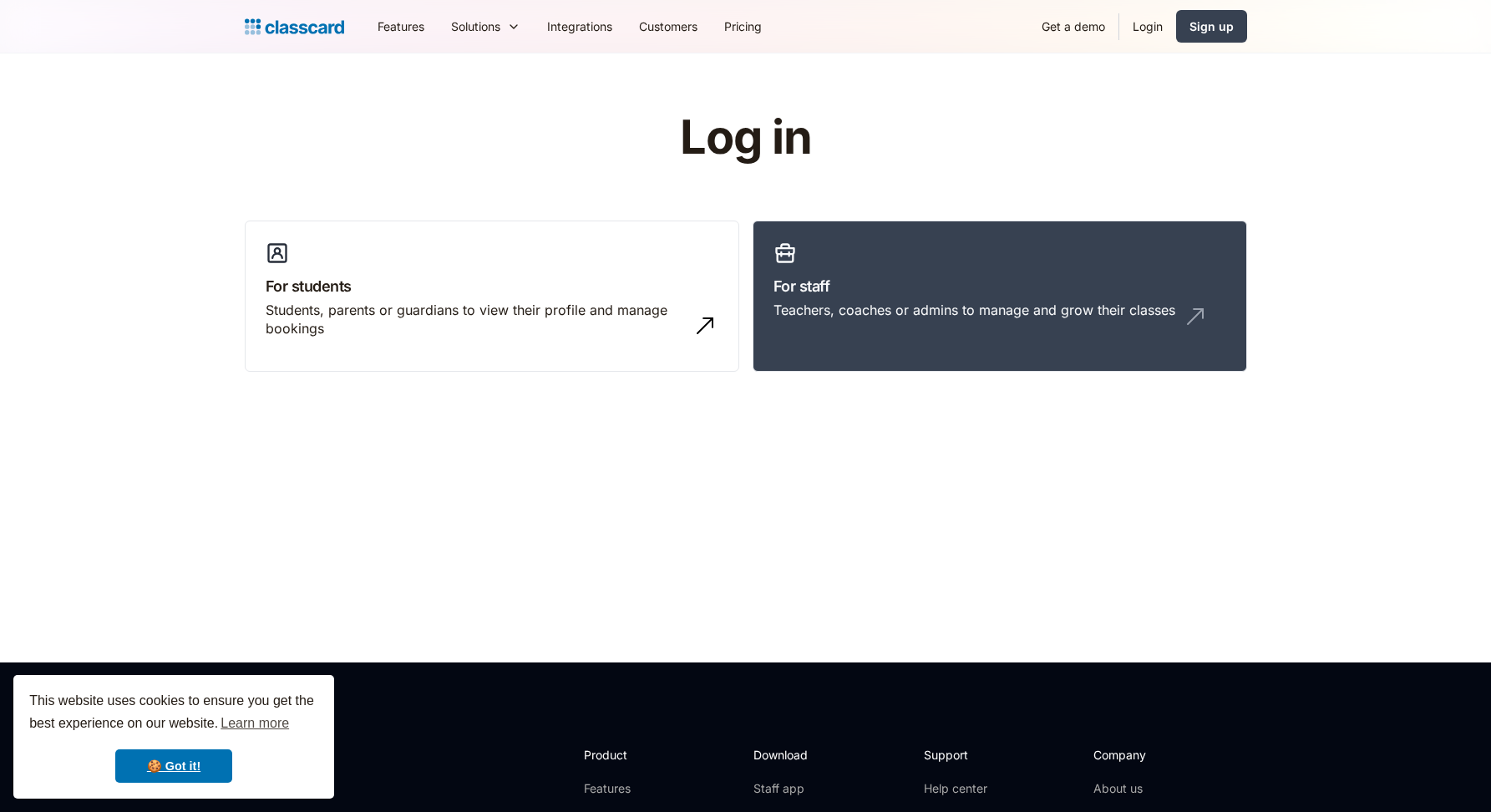 This screenshot has width=1491, height=812. I want to click on h2: Download, so click(788, 754).